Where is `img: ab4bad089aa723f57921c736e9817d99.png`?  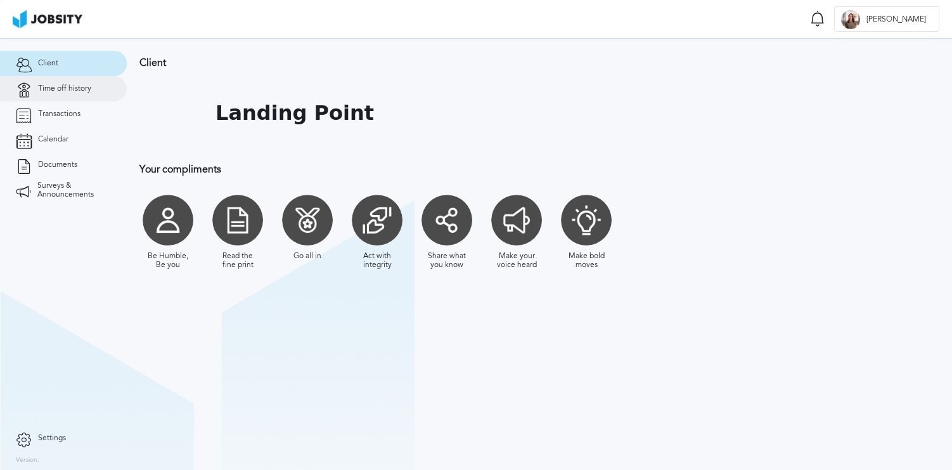 img: ab4bad089aa723f57921c736e9817d99.png is located at coordinates (48, 19).